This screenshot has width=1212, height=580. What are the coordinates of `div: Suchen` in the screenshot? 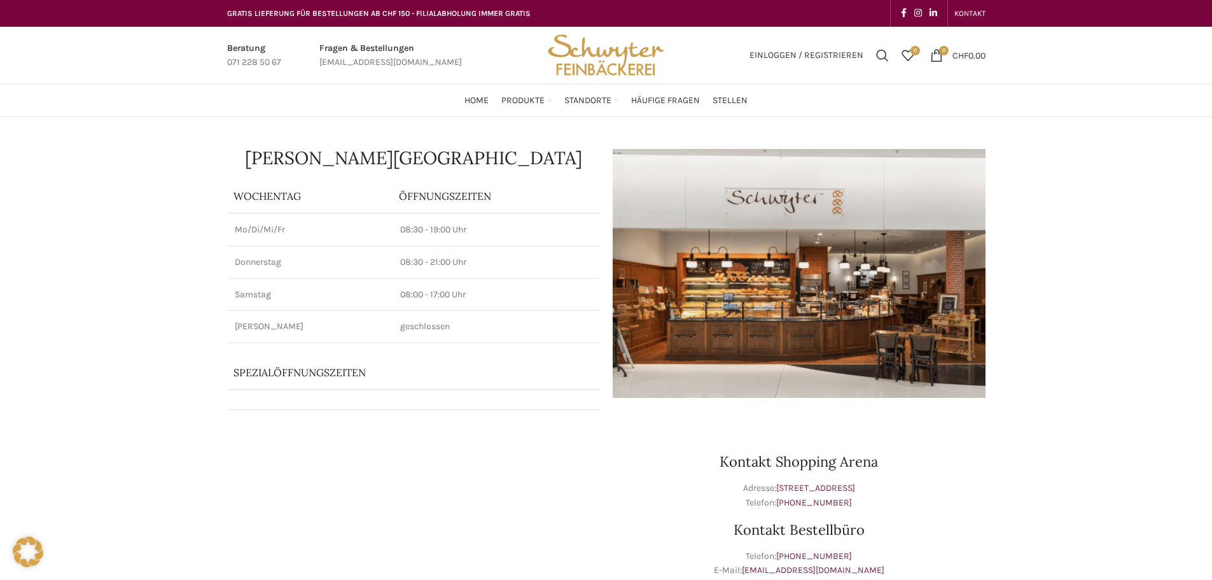 It's located at (882, 55).